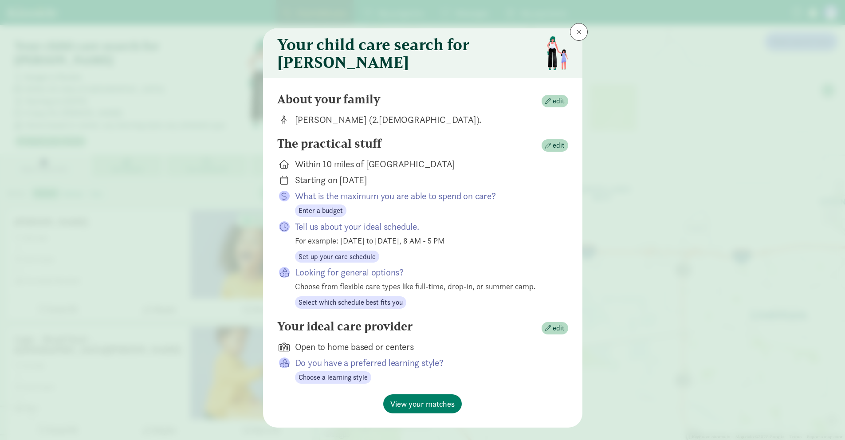  I want to click on span: Enter a budget, so click(321, 211).